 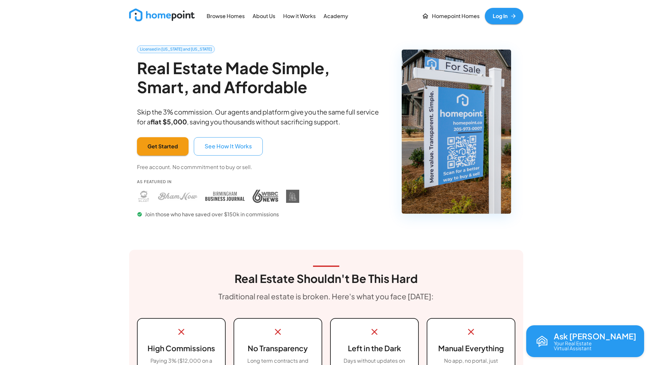 What do you see at coordinates (456, 132) in the screenshot?
I see `img: Homepoint real estate for sale sign - Licensed brokerage in Alabama and Tennessee` at bounding box center [456, 132].